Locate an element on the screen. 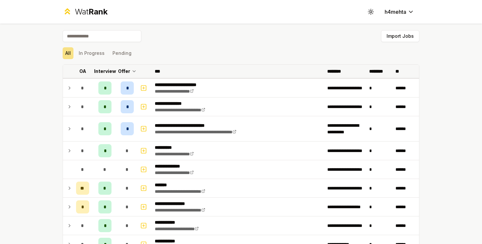 The width and height of the screenshot is (482, 244). span: h4mehta is located at coordinates (396, 12).